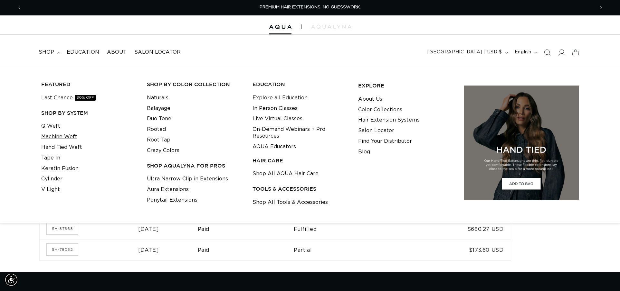  Describe the element at coordinates (460, 229) in the screenshot. I see `td: $680.27 USD` at that location.